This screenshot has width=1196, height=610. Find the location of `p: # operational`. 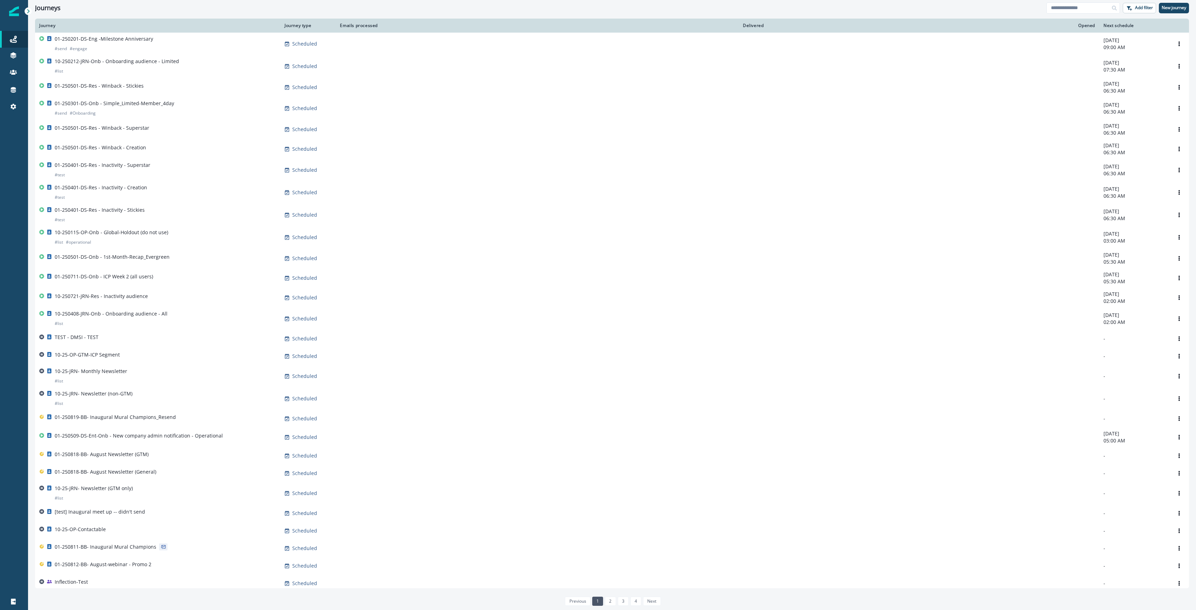

p: # operational is located at coordinates (79, 242).